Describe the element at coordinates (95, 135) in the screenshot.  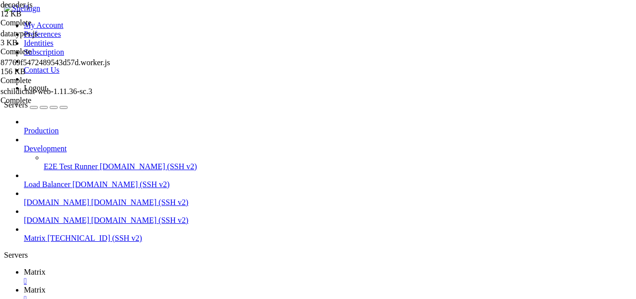
I see `span: 51 обновление может быть применено немедленно.` at that location.